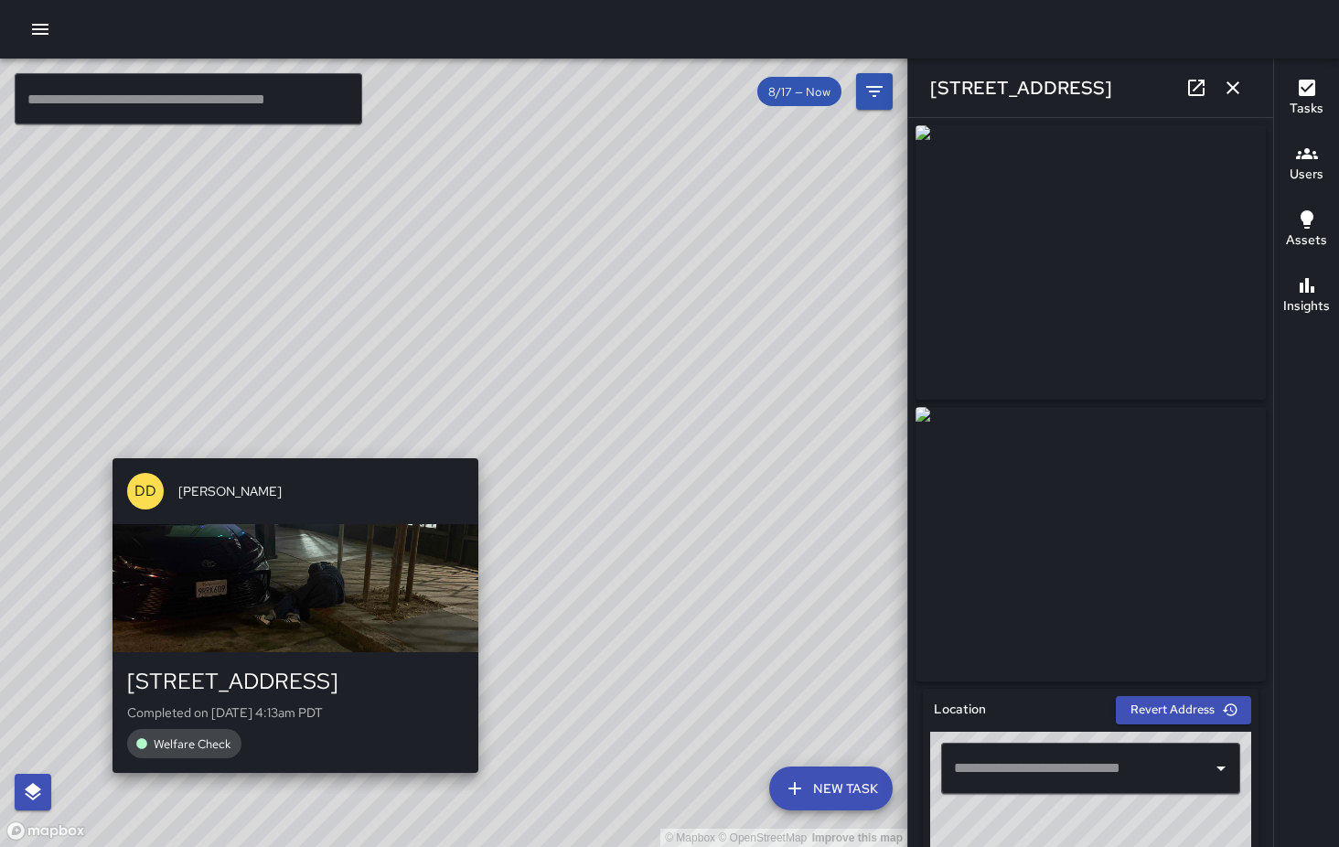  Describe the element at coordinates (192, 744) in the screenshot. I see `span: Welfare Check` at that location.